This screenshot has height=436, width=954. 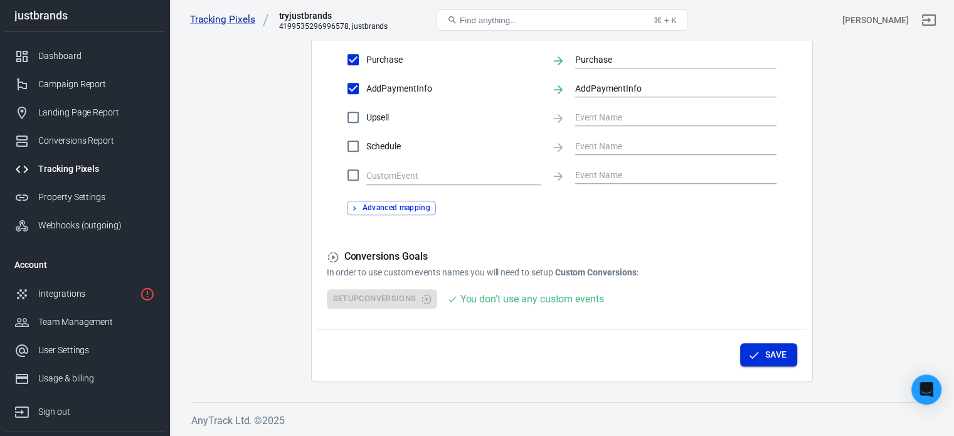 I want to click on svg: 1 networks not verified yet, so click(x=147, y=294).